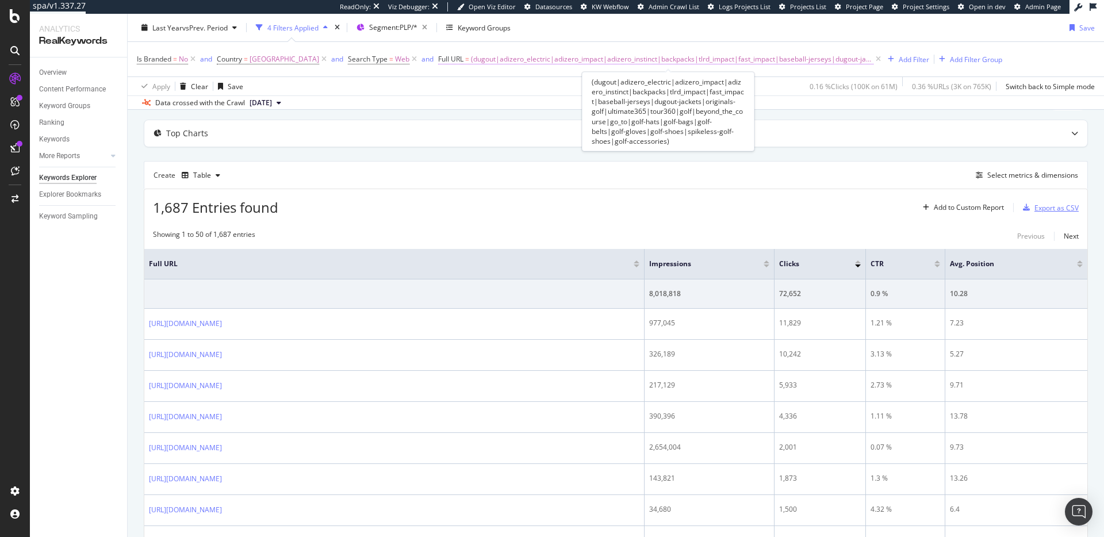  I want to click on div: 1,500, so click(820, 510).